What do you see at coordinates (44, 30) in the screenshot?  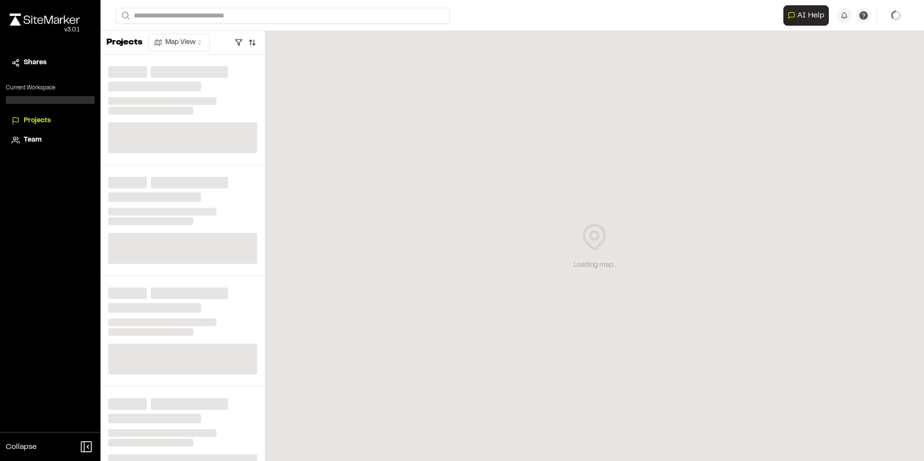 I see `div: Oh geez...please don't...` at bounding box center [44, 30].